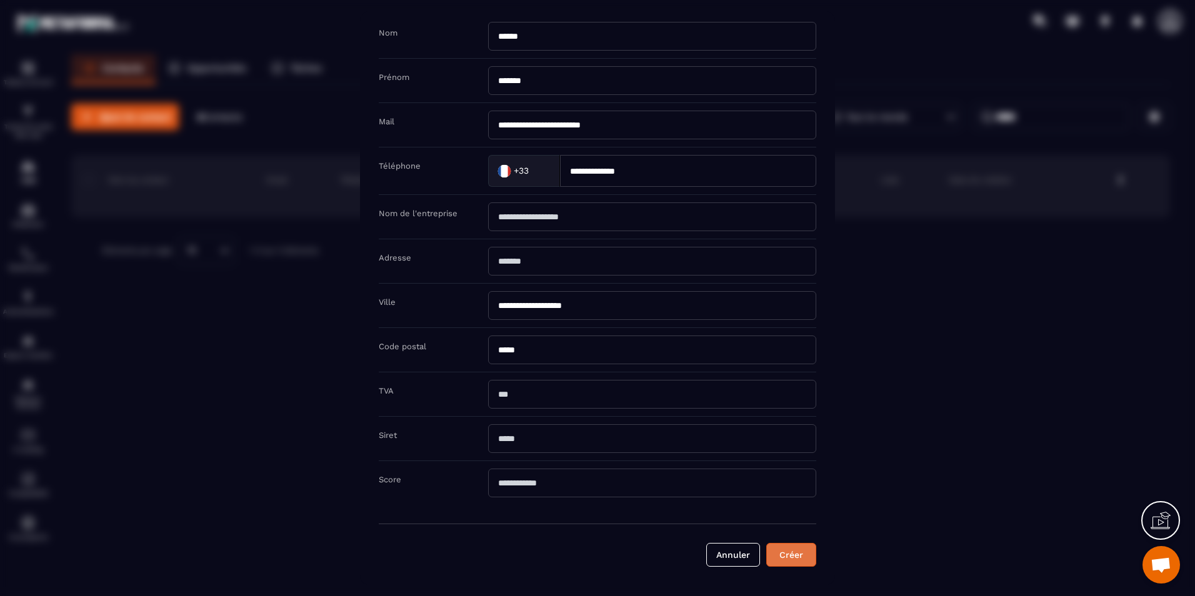 The image size is (1195, 596). Describe the element at coordinates (394, 77) in the screenshot. I see `label: Prénom` at that location.